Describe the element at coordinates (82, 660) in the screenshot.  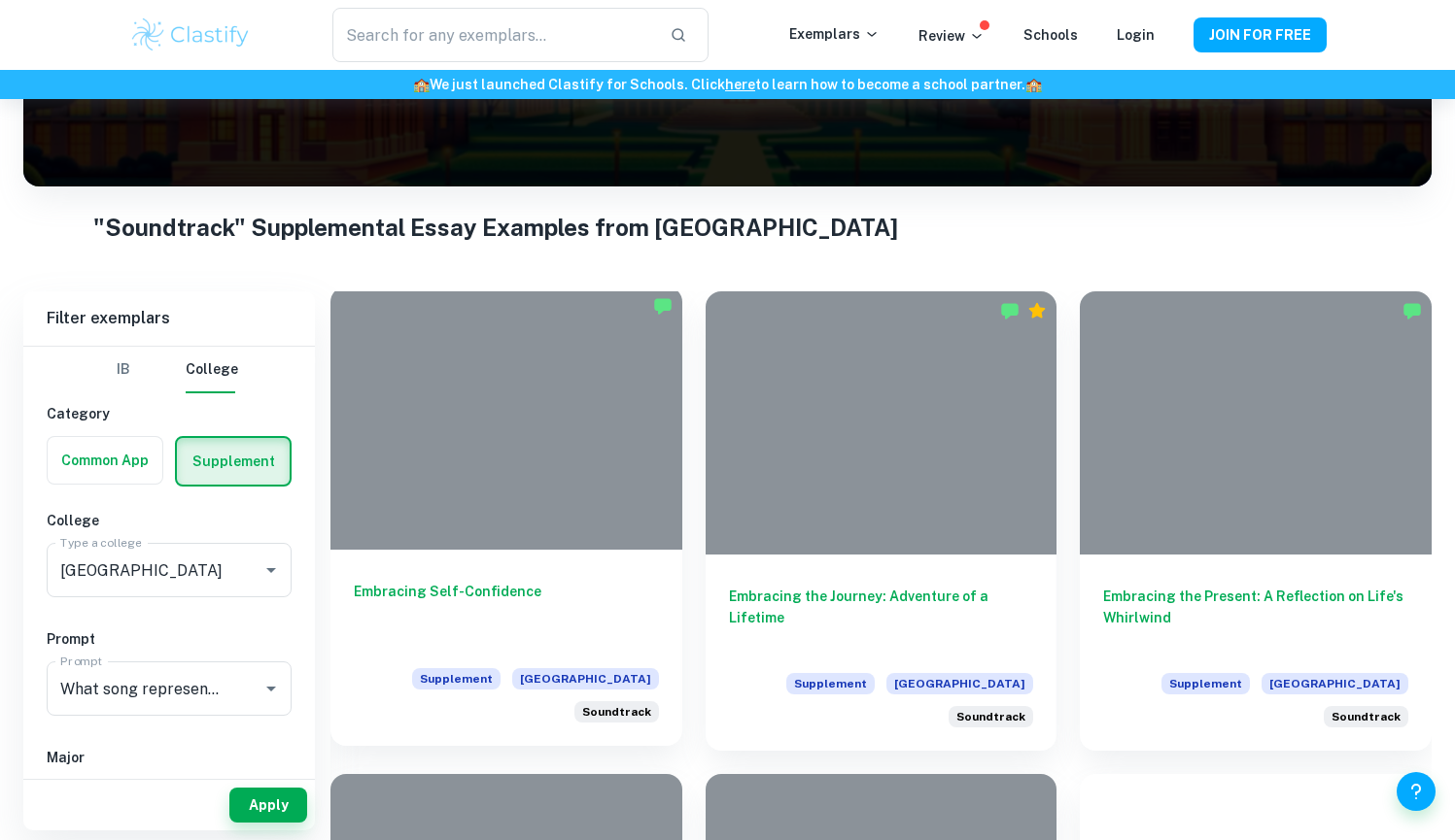
I see `label: Prompt` at that location.